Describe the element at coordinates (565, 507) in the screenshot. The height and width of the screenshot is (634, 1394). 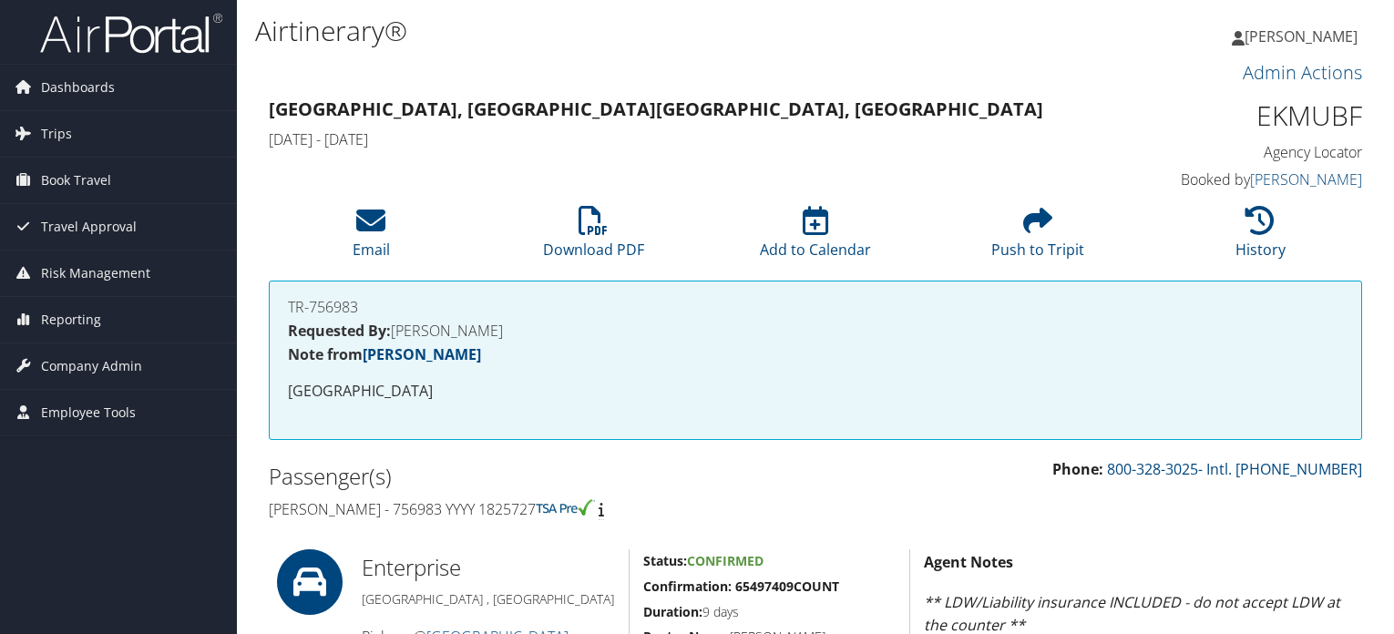
I see `img: tsa-precheck.png` at that location.